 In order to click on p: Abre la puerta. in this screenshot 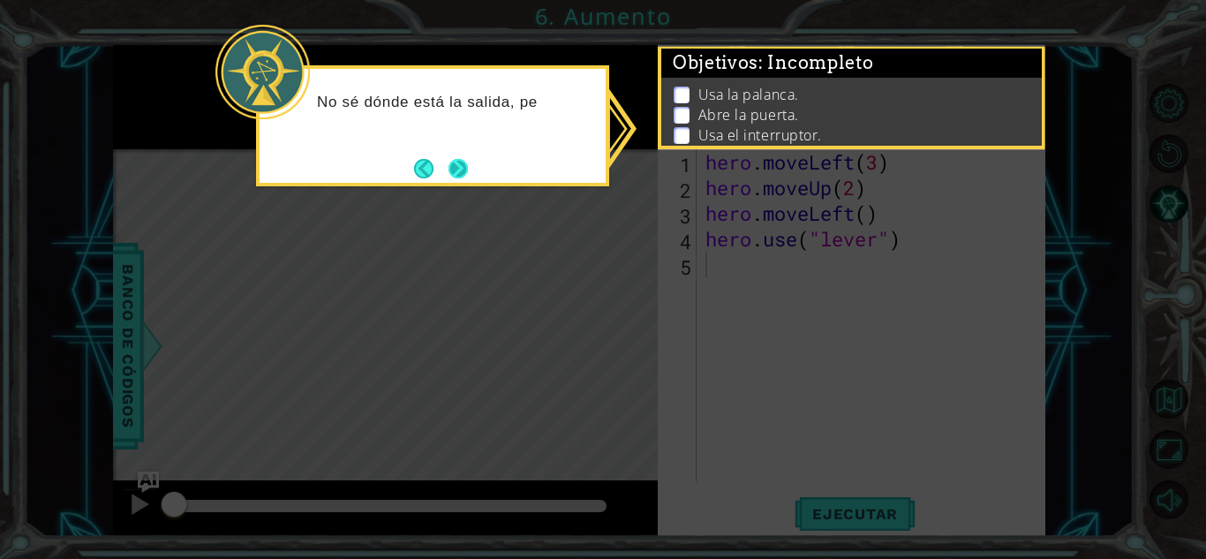, I will do `click(749, 115)`.